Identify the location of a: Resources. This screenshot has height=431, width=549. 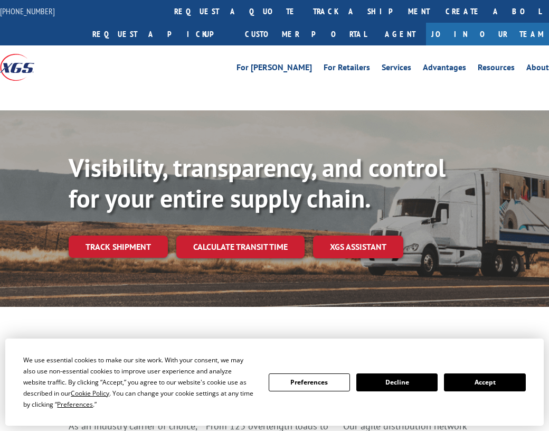
(496, 69).